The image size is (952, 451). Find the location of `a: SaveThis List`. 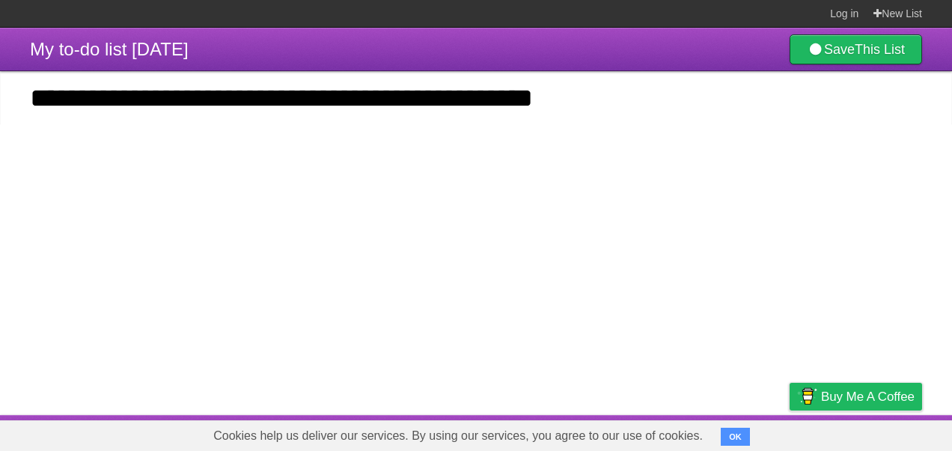

a: SaveThis List is located at coordinates (856, 49).